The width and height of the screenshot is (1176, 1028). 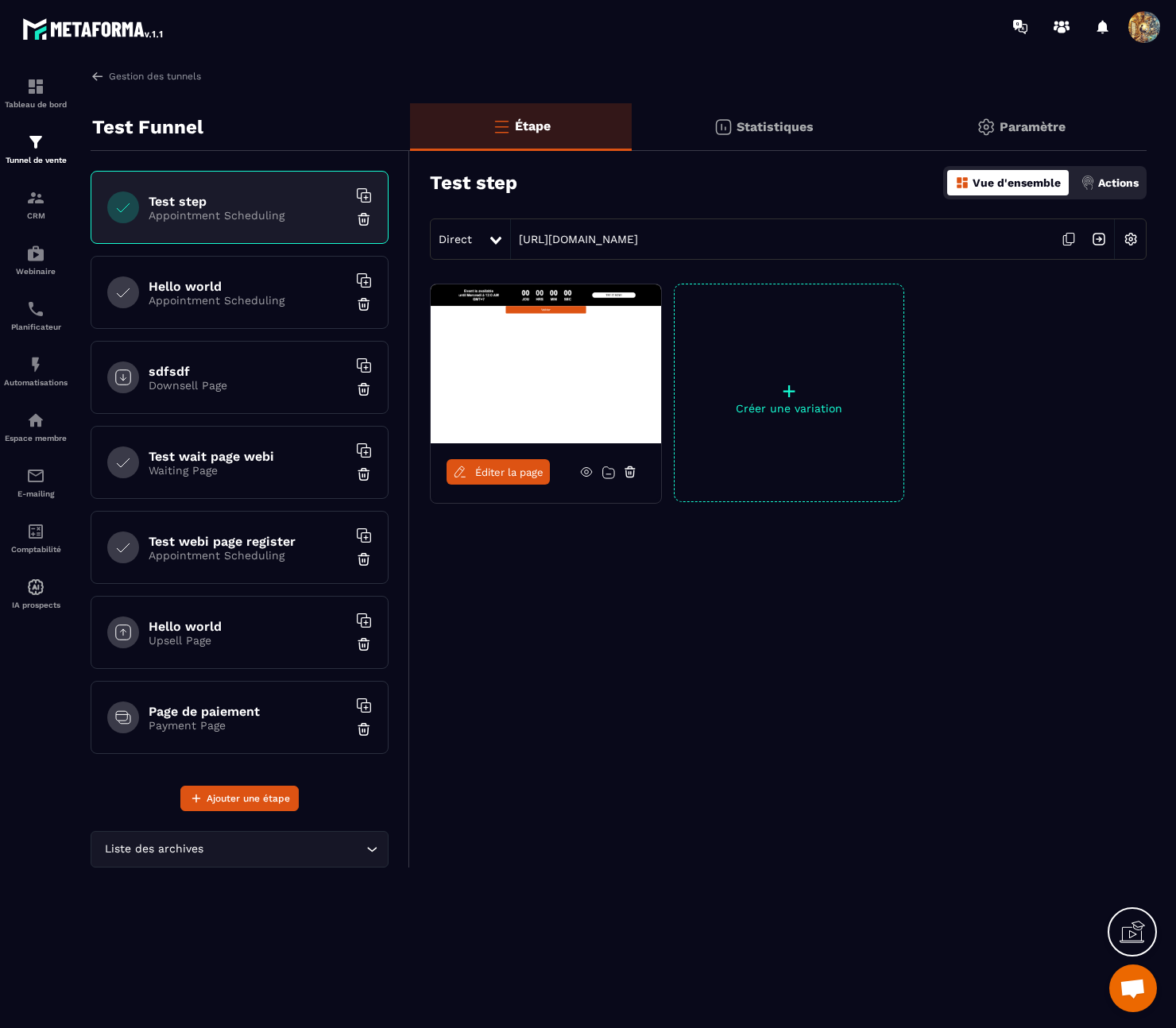 I want to click on p: E-mailing, so click(x=35, y=493).